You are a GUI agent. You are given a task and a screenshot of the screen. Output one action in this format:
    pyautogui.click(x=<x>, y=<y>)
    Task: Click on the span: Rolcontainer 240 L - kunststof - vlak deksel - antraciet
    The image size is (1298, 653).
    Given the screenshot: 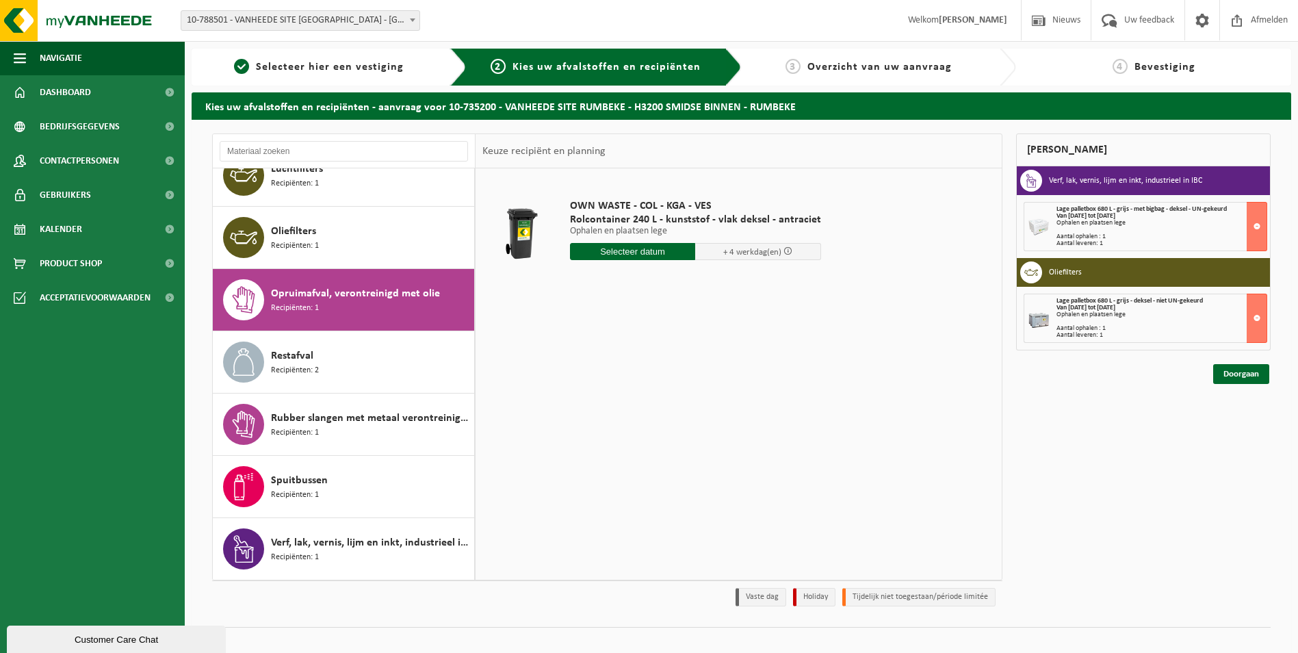 What is the action you would take?
    pyautogui.click(x=695, y=220)
    